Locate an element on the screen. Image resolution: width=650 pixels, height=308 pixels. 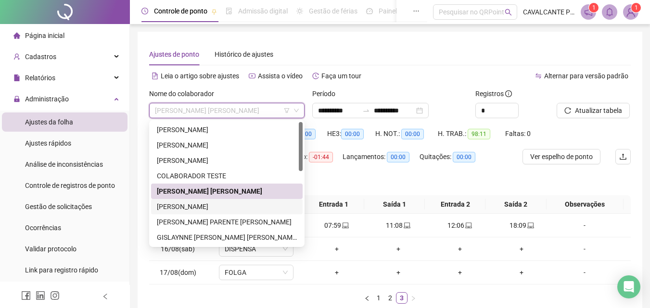
li: 2 is located at coordinates (390, 298).